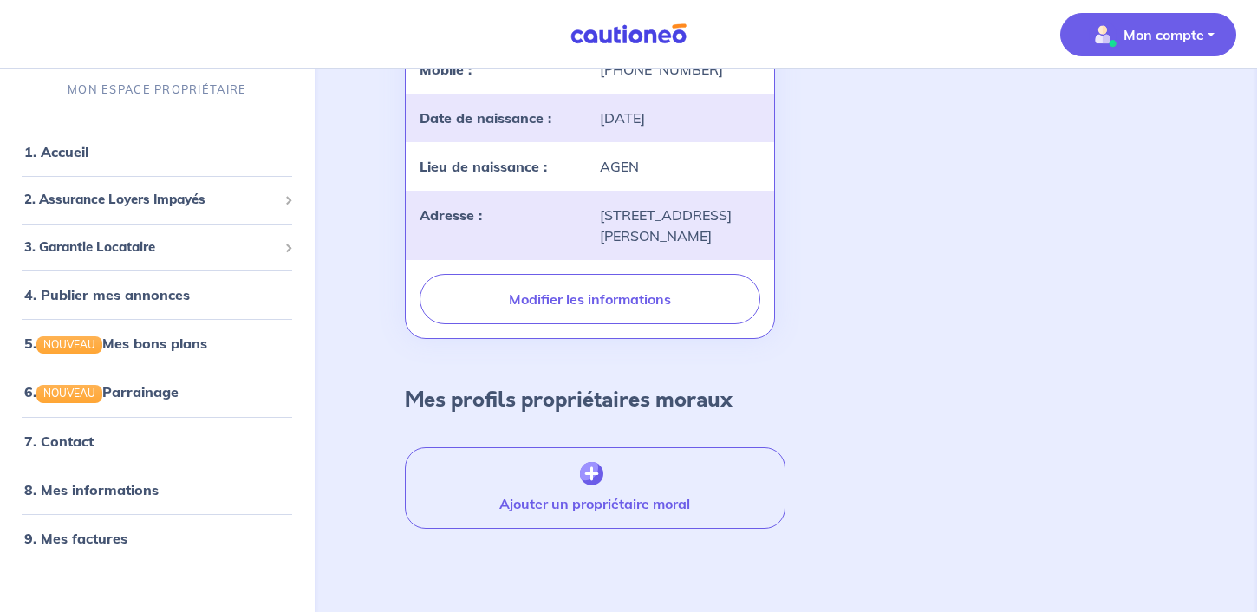  What do you see at coordinates (629, 34) in the screenshot?
I see `img: Cautioneo` at bounding box center [629, 34].